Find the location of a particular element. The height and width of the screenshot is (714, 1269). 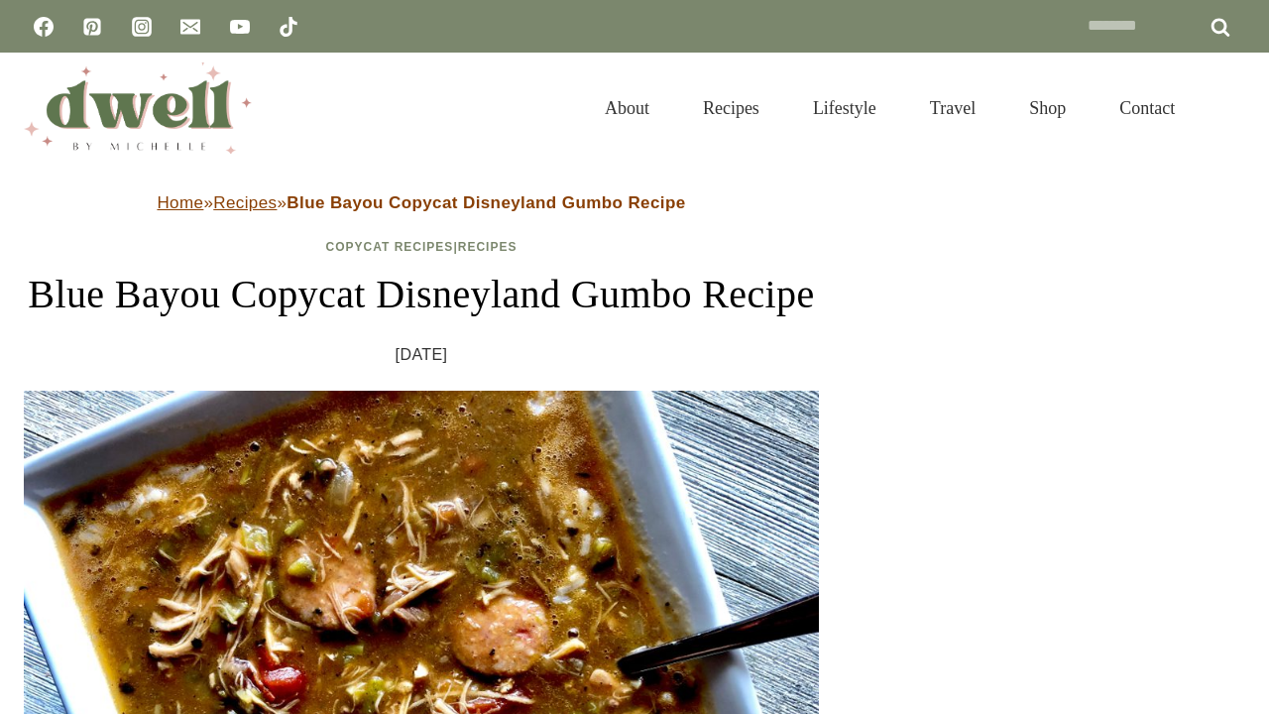

a: About is located at coordinates (627, 108).